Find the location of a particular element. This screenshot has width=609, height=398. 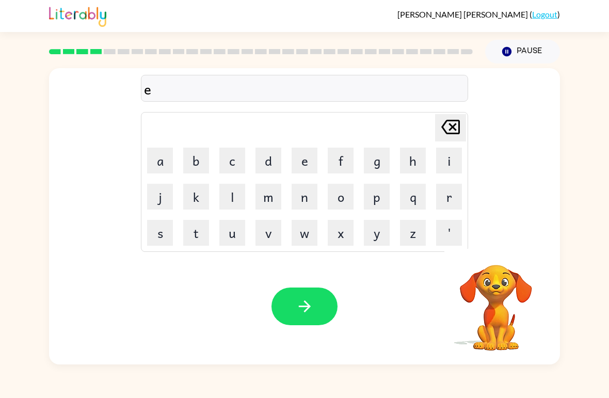

button: l is located at coordinates (232, 197).